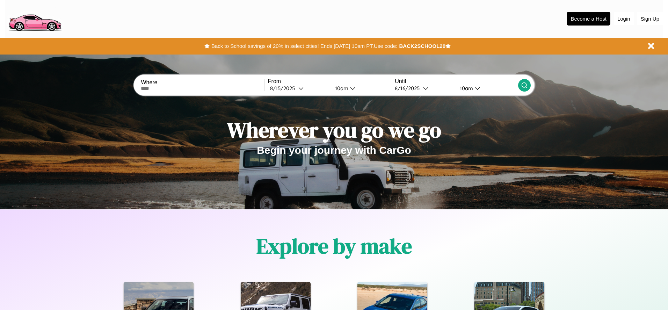 The height and width of the screenshot is (310, 668). What do you see at coordinates (284, 88) in the screenshot?
I see `div: 8 / 15 / 2025` at bounding box center [284, 88].